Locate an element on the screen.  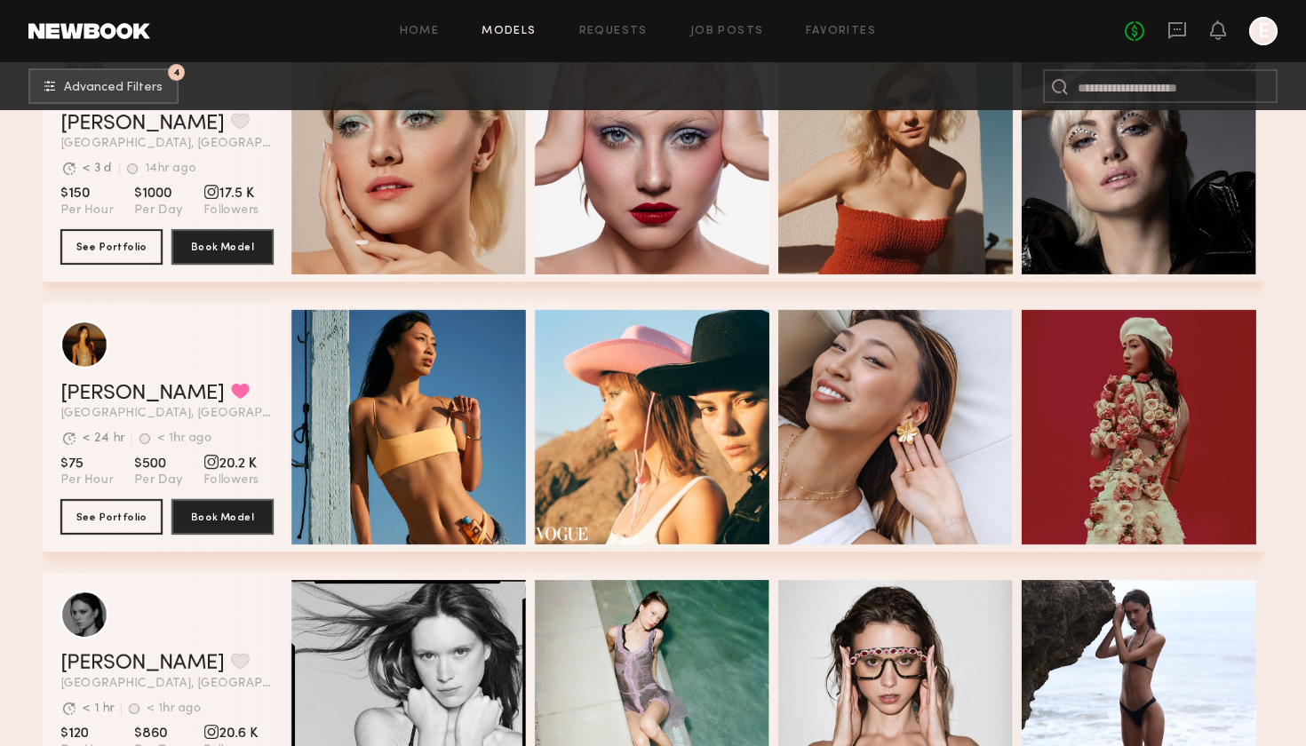
a: Home is located at coordinates (419, 31).